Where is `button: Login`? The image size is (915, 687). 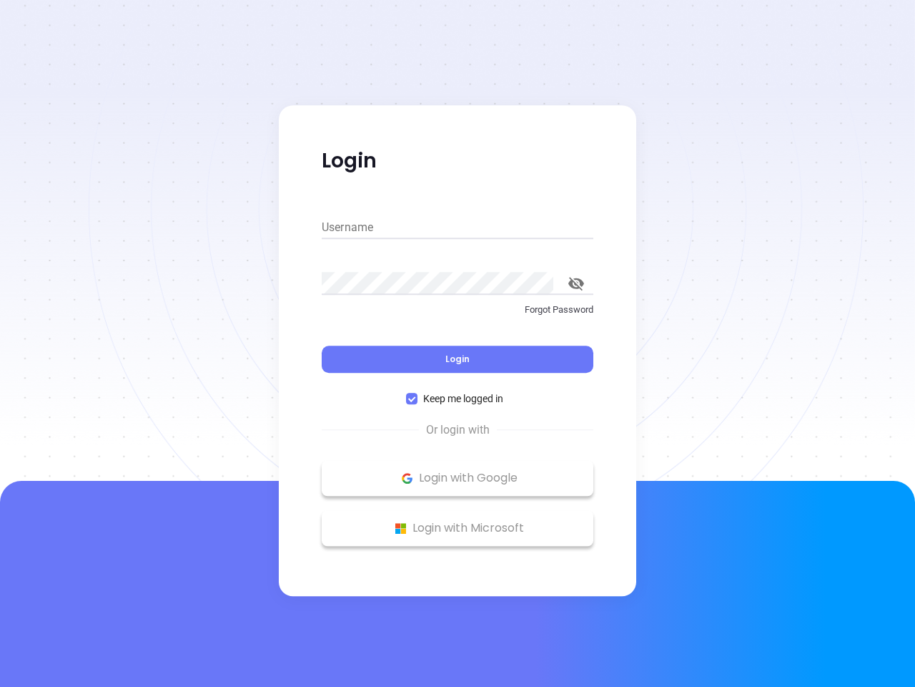
button: Login is located at coordinates (458, 359).